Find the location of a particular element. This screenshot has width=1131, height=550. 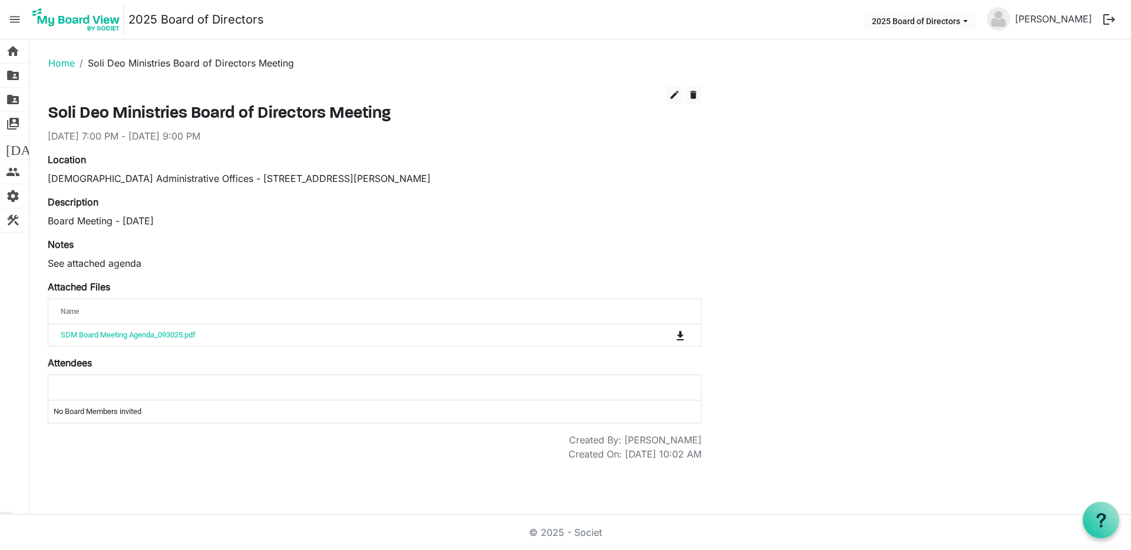

img: My Board View Logo is located at coordinates (76, 19).